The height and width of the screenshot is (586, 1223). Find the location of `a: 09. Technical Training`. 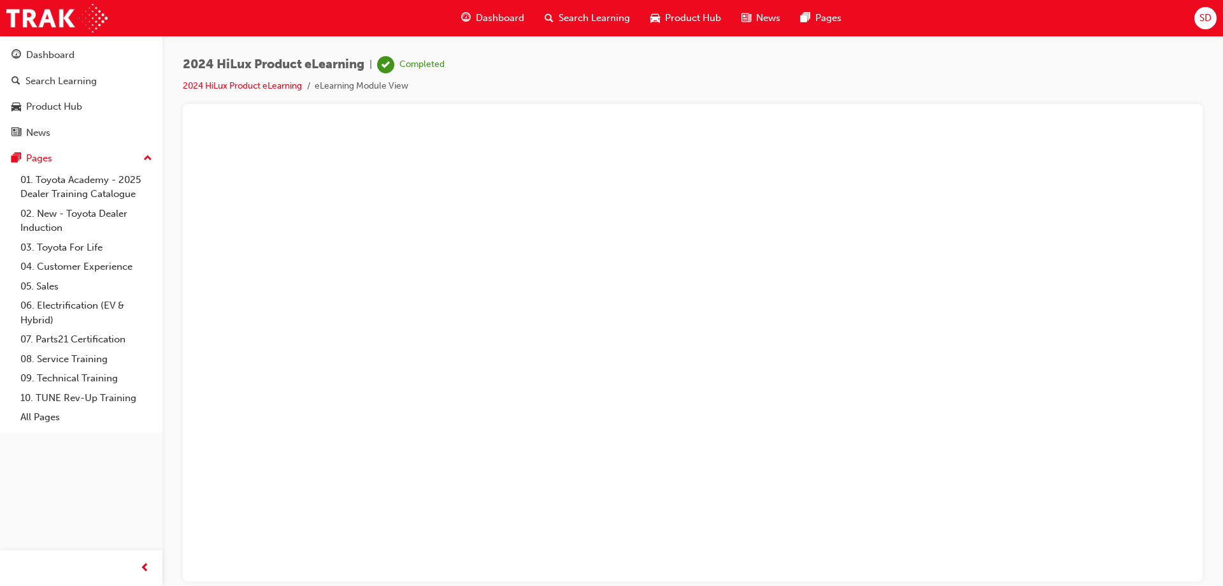

a: 09. Technical Training is located at coordinates (86, 378).